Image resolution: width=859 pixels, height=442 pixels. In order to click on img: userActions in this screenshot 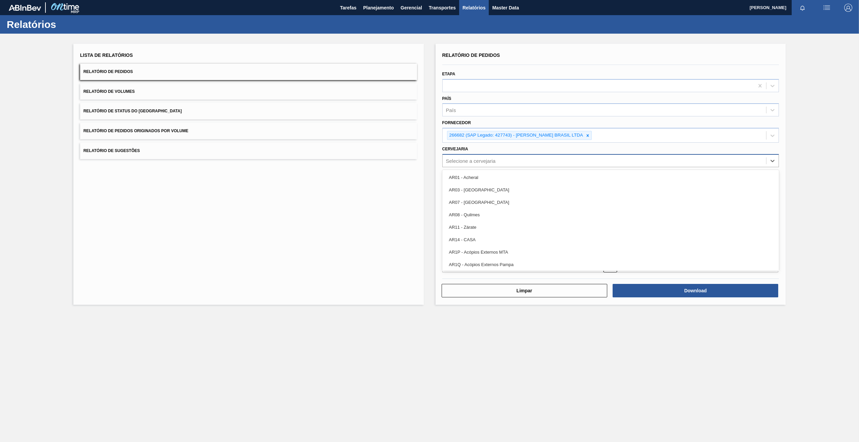, I will do `click(827, 8)`.